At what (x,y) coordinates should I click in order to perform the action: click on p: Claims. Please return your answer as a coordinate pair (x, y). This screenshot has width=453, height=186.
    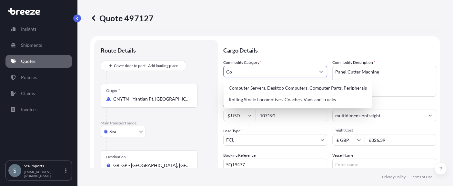
    Looking at the image, I should click on (28, 94).